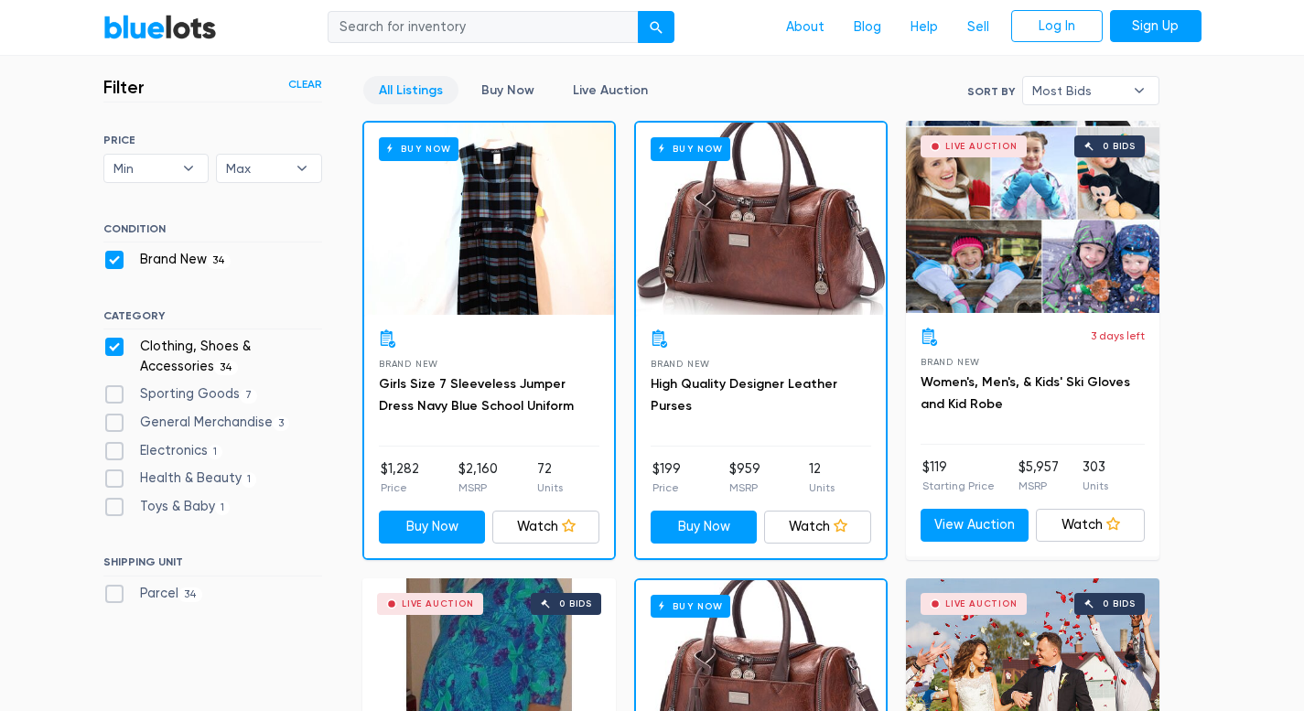 The width and height of the screenshot is (1304, 711). I want to click on span: Min, so click(144, 168).